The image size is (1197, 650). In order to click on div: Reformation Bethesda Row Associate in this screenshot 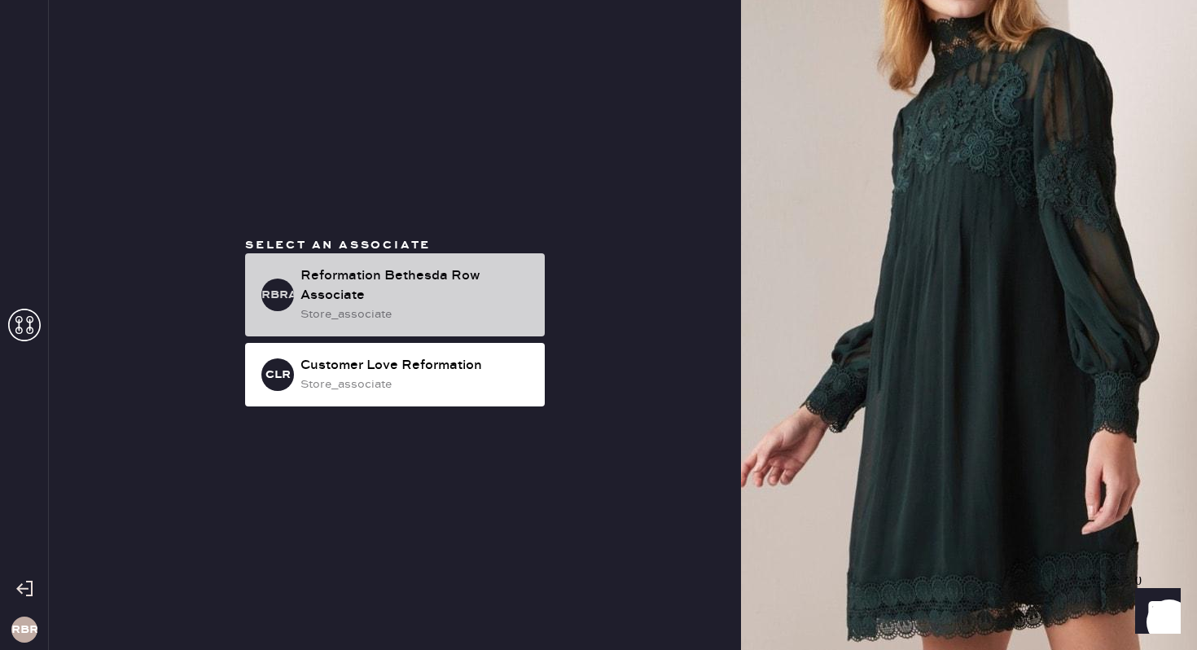, I will do `click(416, 286)`.